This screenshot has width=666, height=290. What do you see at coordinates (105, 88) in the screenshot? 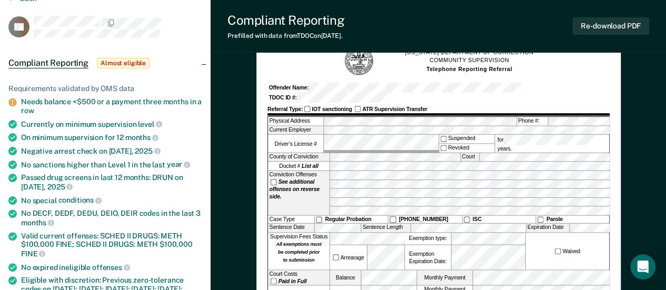
I see `div: Requirements validated by OMS data` at bounding box center [105, 88].